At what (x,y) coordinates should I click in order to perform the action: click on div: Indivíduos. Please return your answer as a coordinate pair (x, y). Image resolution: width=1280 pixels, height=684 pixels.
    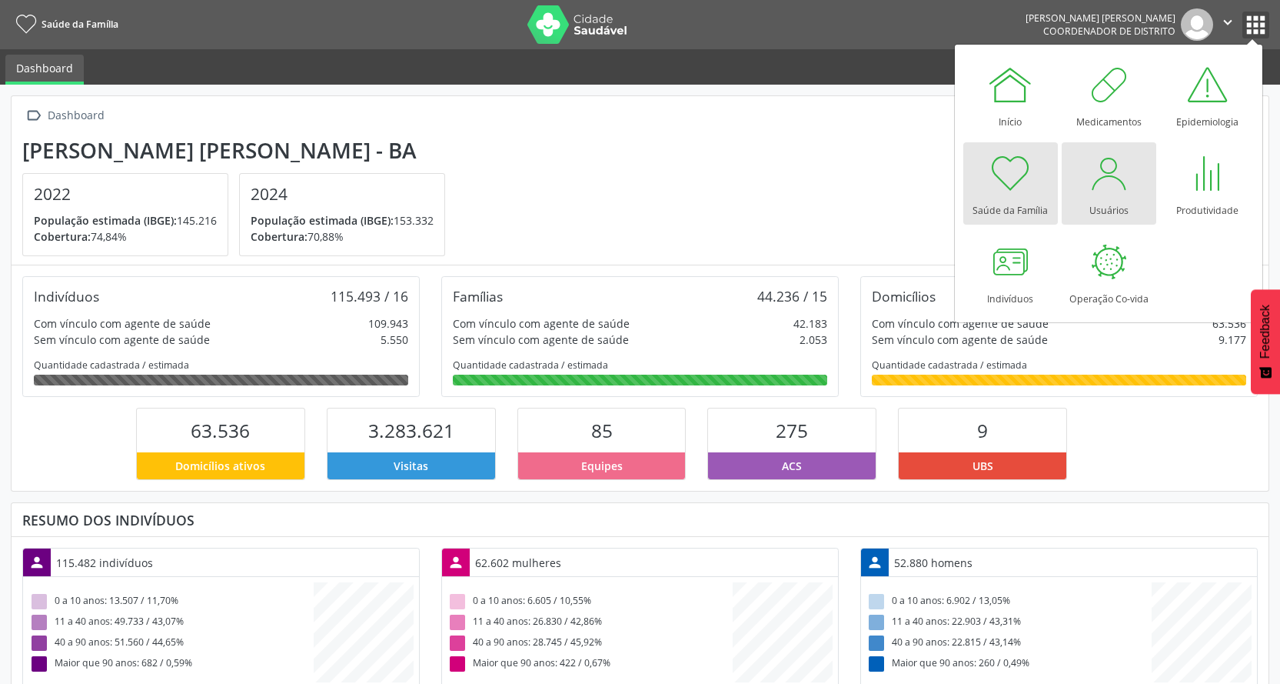
    Looking at the image, I should click on (66, 296).